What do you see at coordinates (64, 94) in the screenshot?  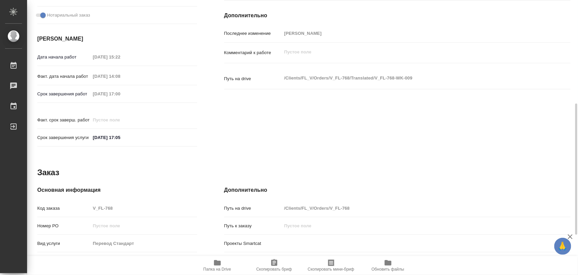 I see `p: Срок завершения работ` at bounding box center [64, 94].